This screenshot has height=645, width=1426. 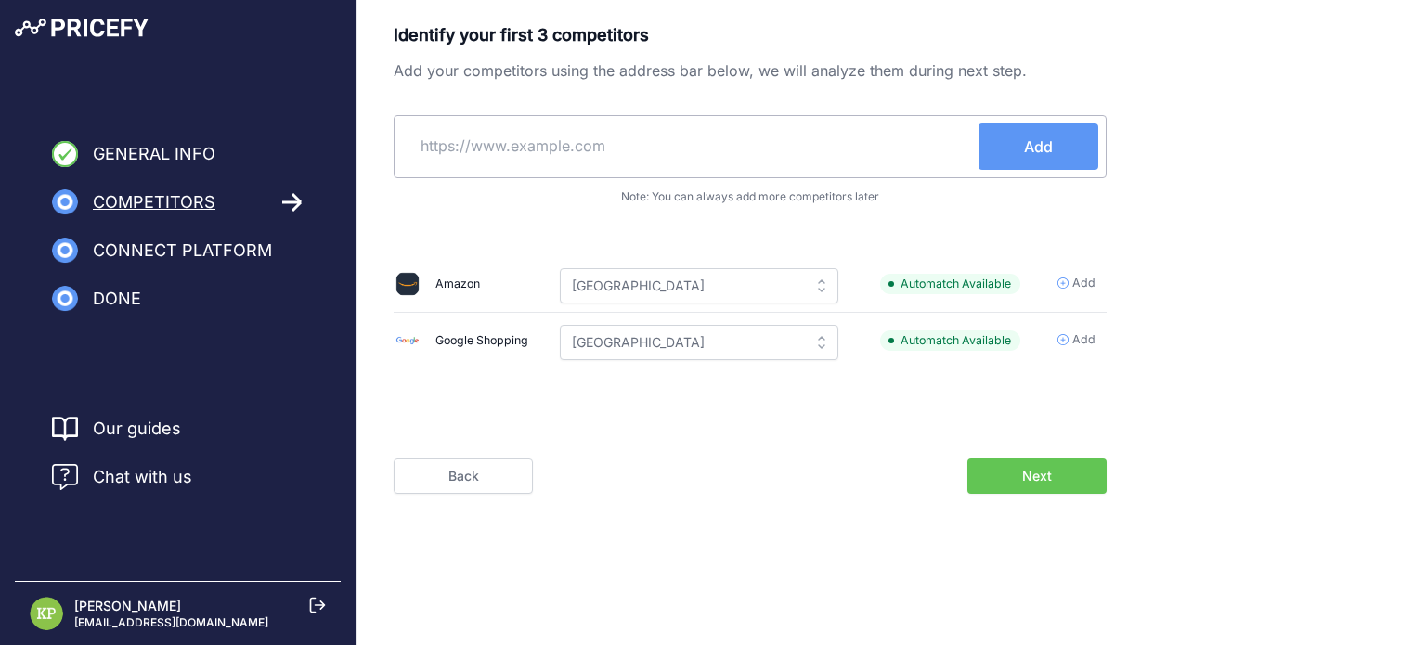 I want to click on p: Identify your first 3 competitors, so click(x=750, y=35).